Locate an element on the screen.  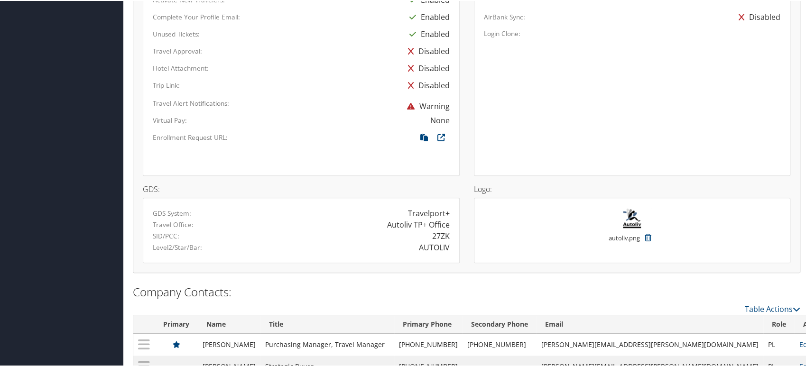
div: Travelport+ is located at coordinates (429, 213).